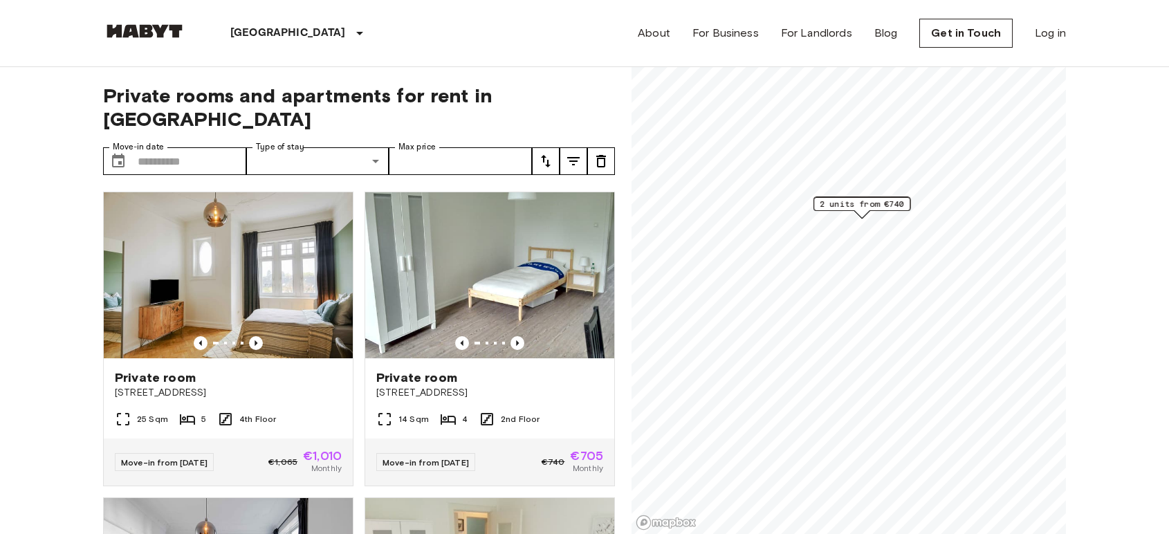 This screenshot has width=1169, height=534. Describe the element at coordinates (283, 462) in the screenshot. I see `span: €1,065` at that location.